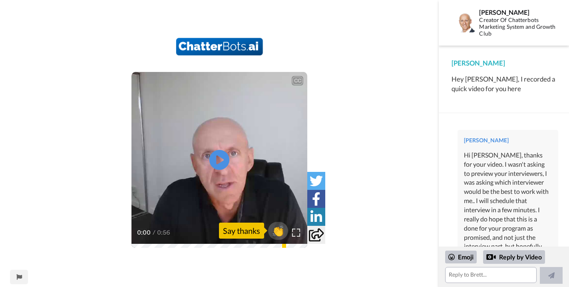 This screenshot has height=287, width=569. Describe the element at coordinates (518, 27) in the screenshot. I see `div: Creator Of Chatterbots Marketing System and Growth Club` at that location.